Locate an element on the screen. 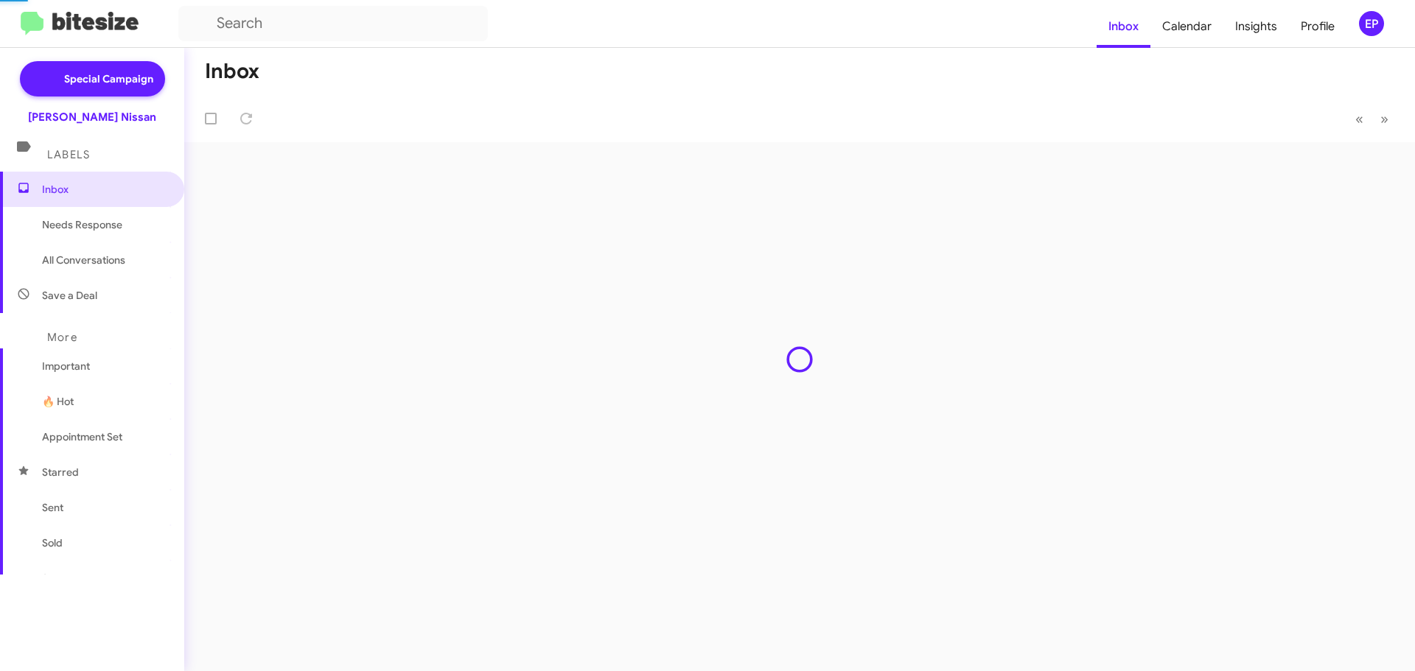 The width and height of the screenshot is (1415, 671). a: Special Campaign is located at coordinates (92, 79).